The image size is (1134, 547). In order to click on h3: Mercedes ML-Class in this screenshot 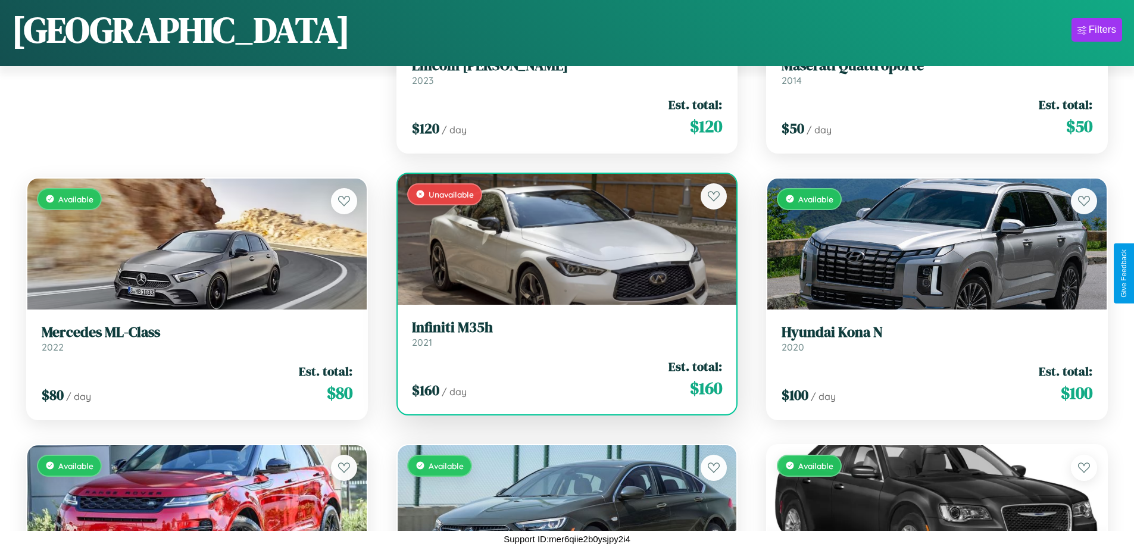, I will do `click(197, 332)`.